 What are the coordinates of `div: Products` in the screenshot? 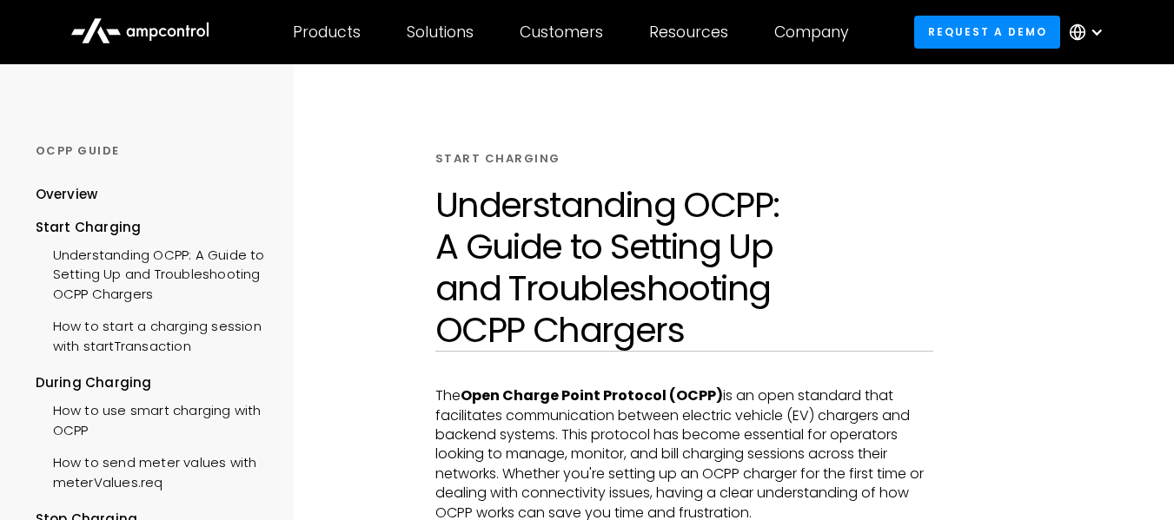 It's located at (327, 32).